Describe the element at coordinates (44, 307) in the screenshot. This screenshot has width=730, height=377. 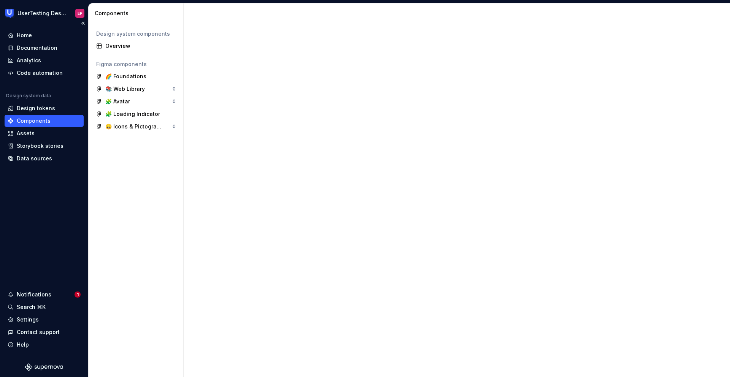
I see `button: Search ⌘K` at that location.